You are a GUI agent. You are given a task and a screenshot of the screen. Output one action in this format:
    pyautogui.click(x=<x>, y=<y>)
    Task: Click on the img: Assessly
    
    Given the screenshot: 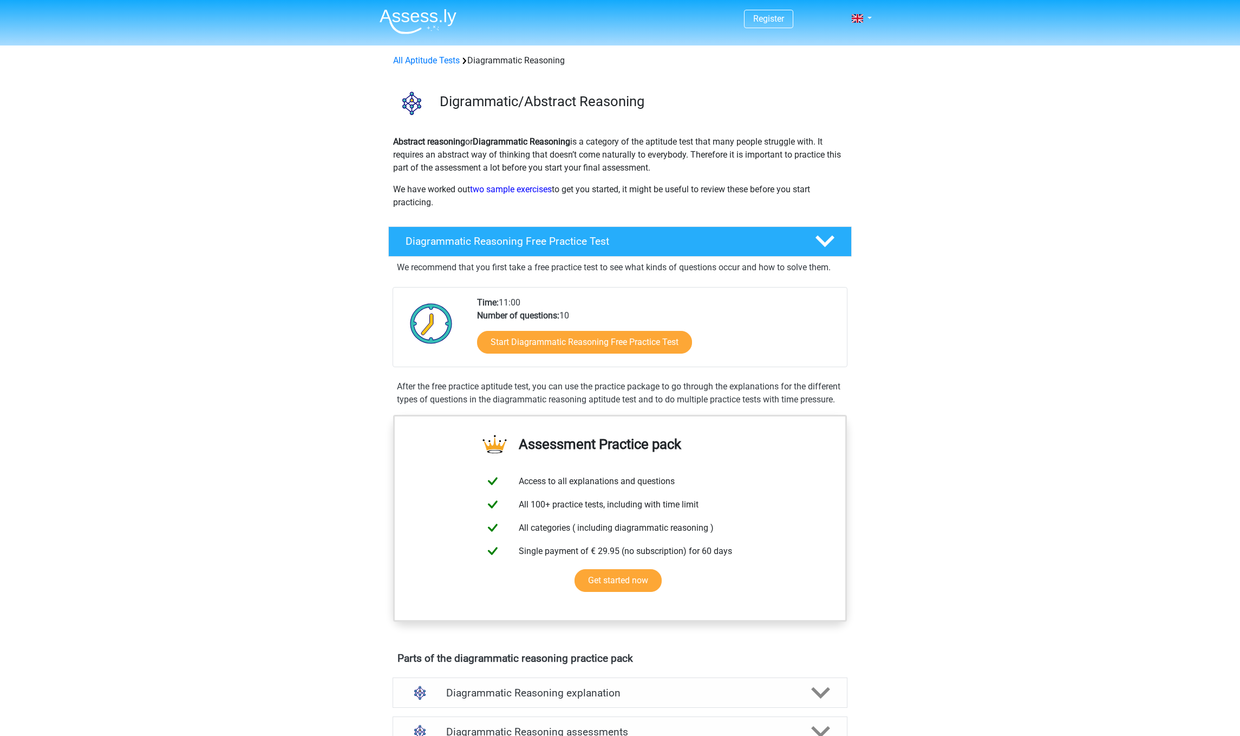 What is the action you would take?
    pyautogui.click(x=418, y=21)
    